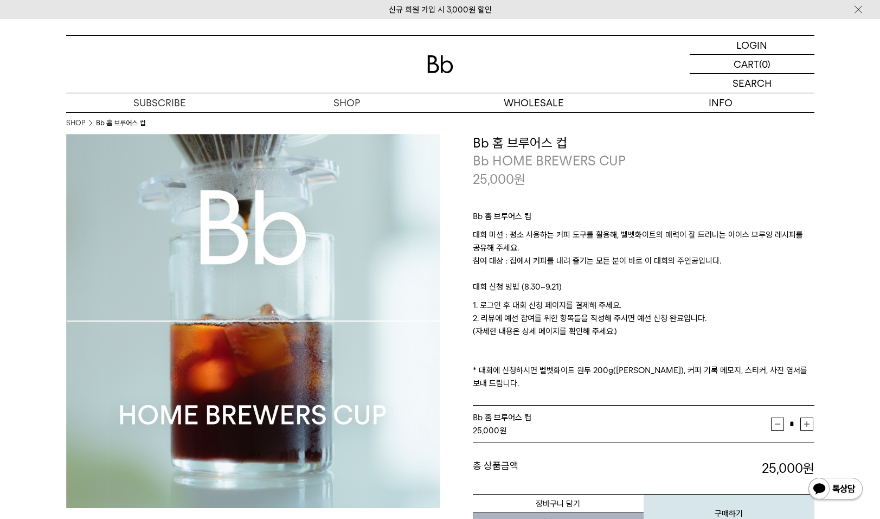  Describe the element at coordinates (499, 179) in the screenshot. I see `p: 25,000` at that location.